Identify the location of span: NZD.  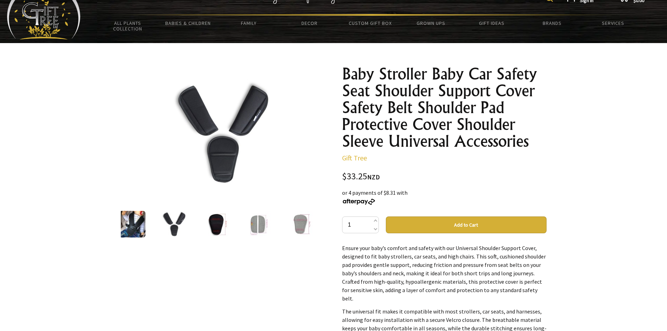
(374, 177).